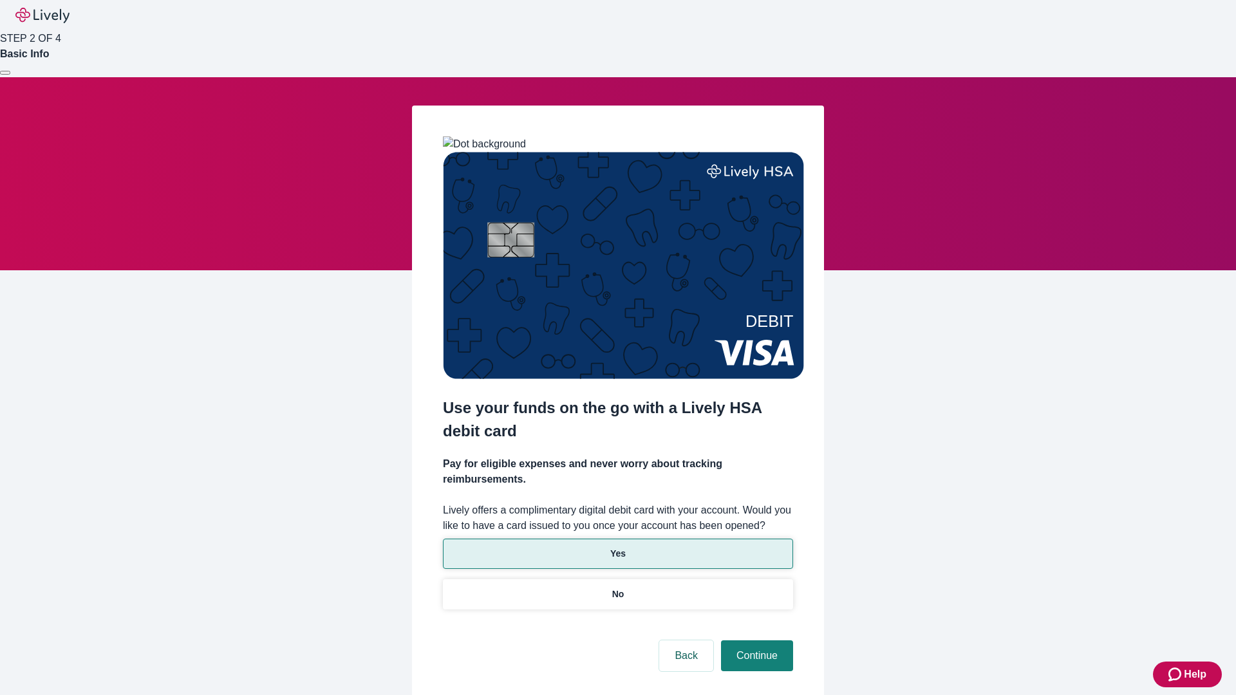 The image size is (1236, 695). I want to click on button: Back, so click(686, 656).